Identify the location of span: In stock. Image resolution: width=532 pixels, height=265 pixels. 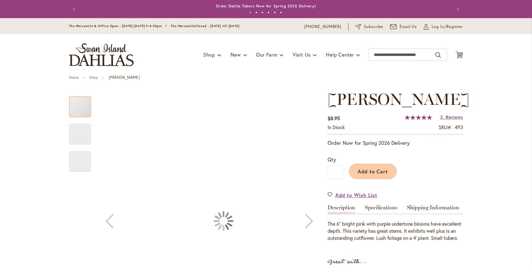
(336, 127).